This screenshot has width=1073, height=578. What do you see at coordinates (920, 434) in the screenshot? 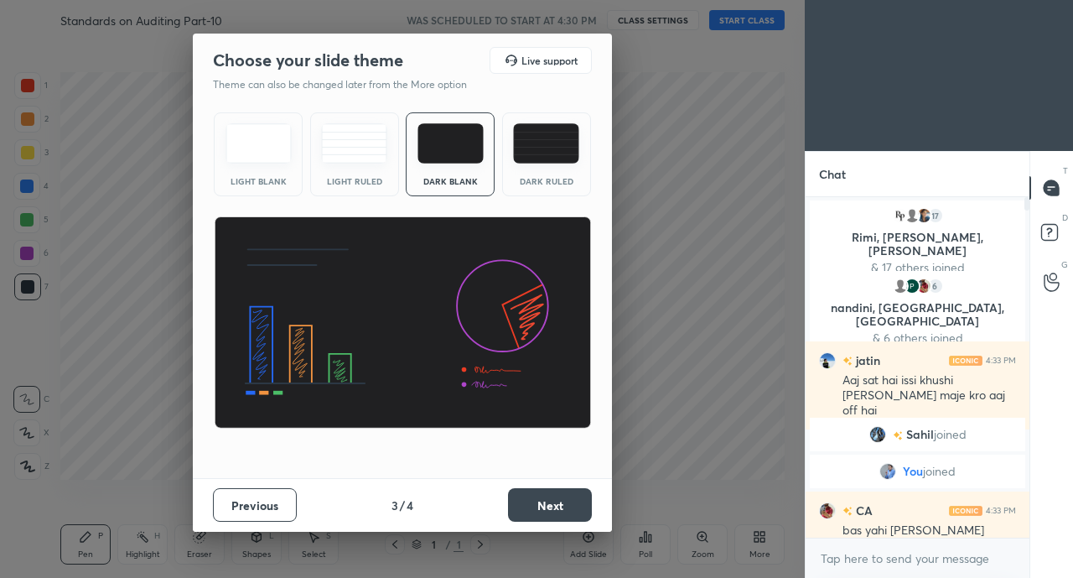
I see `span: Sahil` at bounding box center [920, 434].